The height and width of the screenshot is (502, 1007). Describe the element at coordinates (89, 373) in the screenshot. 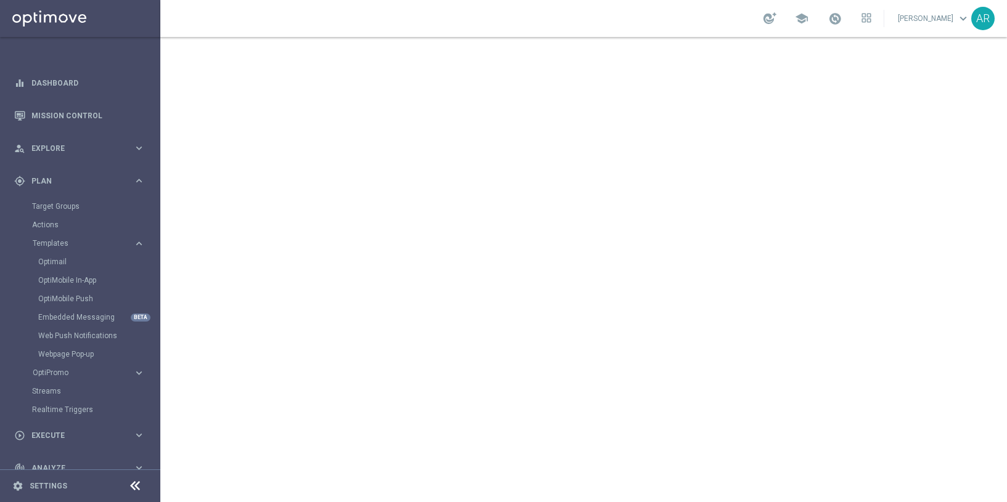

I see `button: OptiPromo keyboard_arrow_right` at that location.